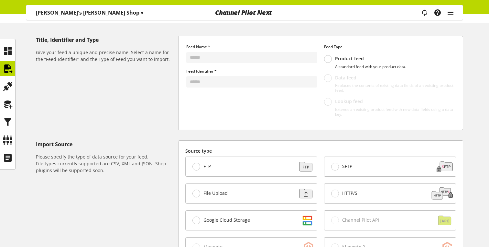 This screenshot has height=247, width=489. Describe the element at coordinates (304, 220) in the screenshot. I see `img: d2dddd6c468e6a0b8c3bb85ba935e383.svg` at that location.